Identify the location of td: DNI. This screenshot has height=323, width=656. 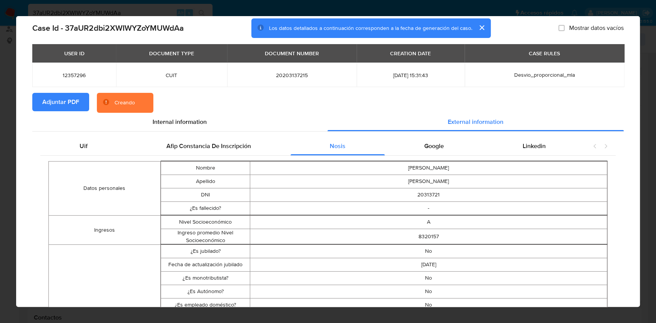
(205, 195).